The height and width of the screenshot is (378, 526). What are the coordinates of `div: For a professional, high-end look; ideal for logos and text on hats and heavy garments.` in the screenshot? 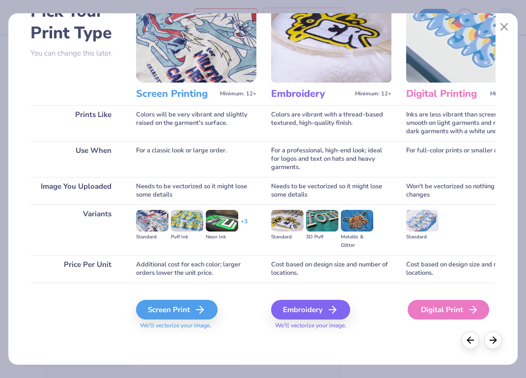 It's located at (331, 159).